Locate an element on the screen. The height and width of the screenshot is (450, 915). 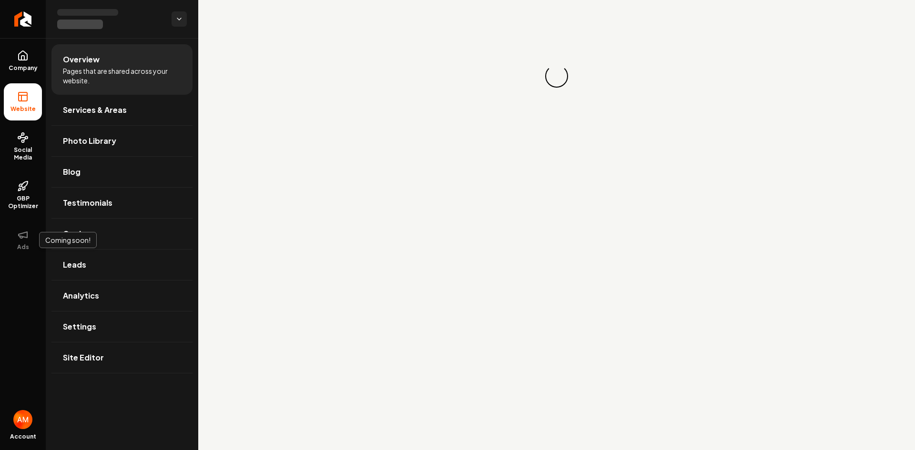
span: Settings is located at coordinates (80, 327).